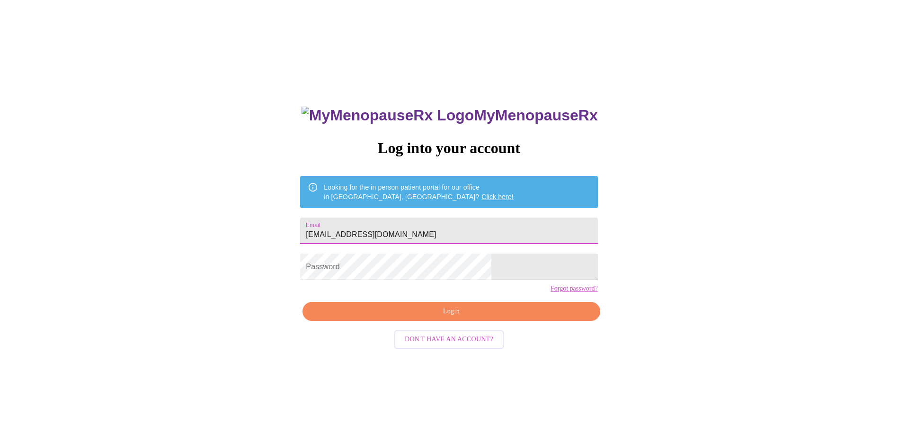  Describe the element at coordinates (451, 311) in the screenshot. I see `span: Login` at that location.